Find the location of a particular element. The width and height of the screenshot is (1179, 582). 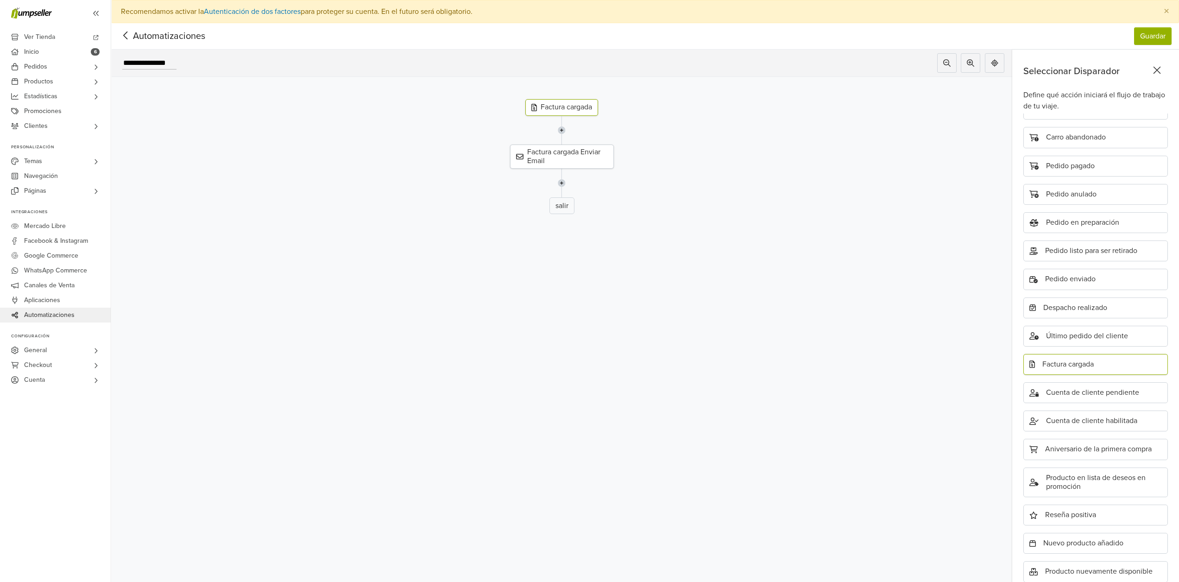

span: Facebook & Instagram is located at coordinates (56, 241).